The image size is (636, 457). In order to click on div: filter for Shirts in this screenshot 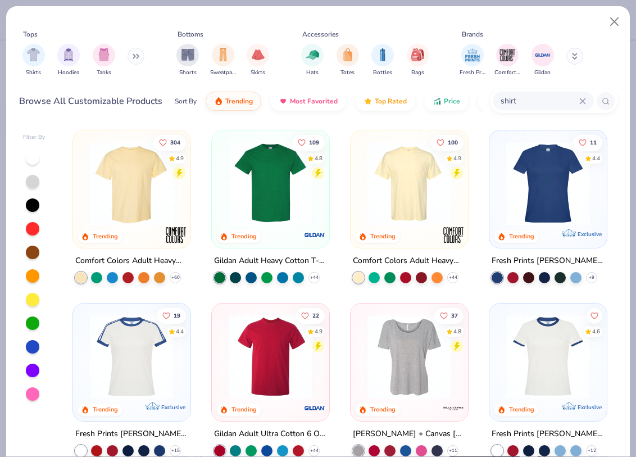, I will do `click(34, 60)`.